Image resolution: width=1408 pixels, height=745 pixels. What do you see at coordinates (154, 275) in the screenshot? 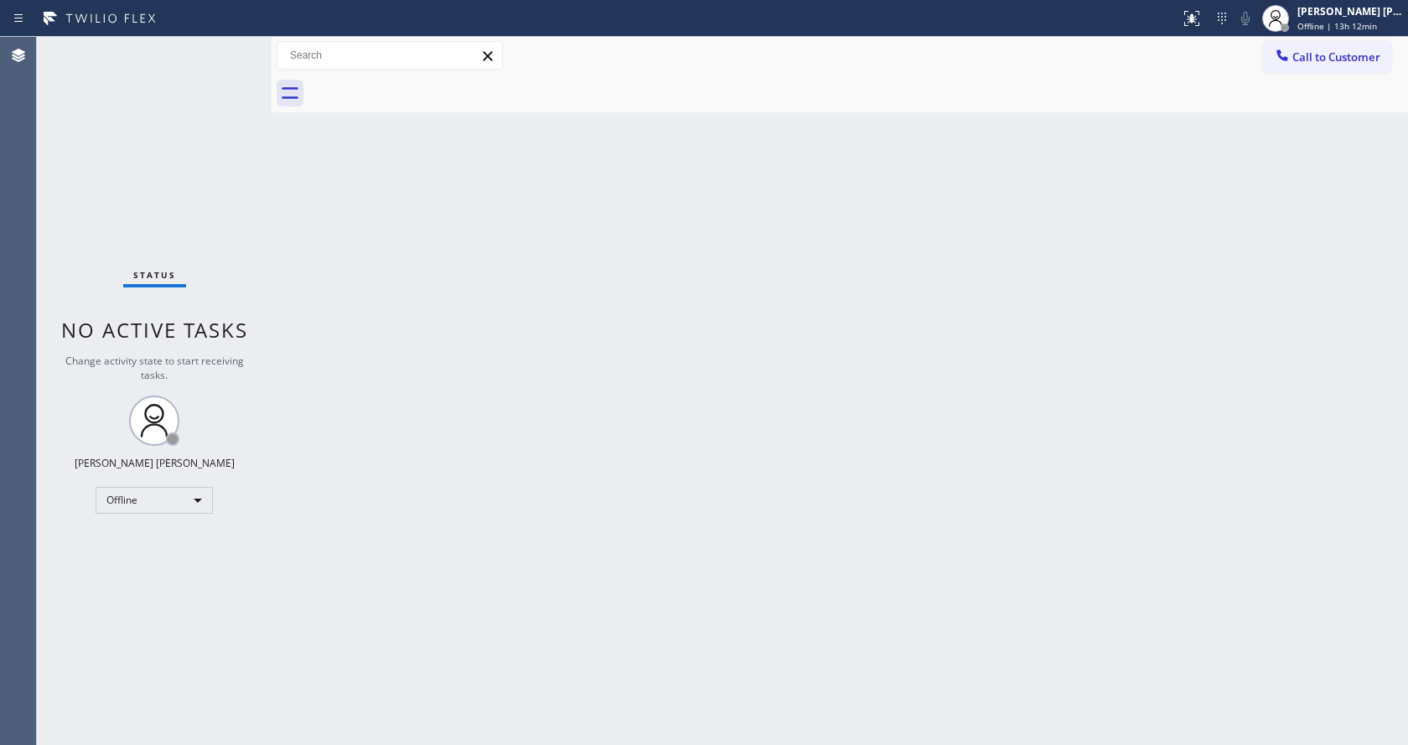
I see `span: Status` at bounding box center [154, 275].